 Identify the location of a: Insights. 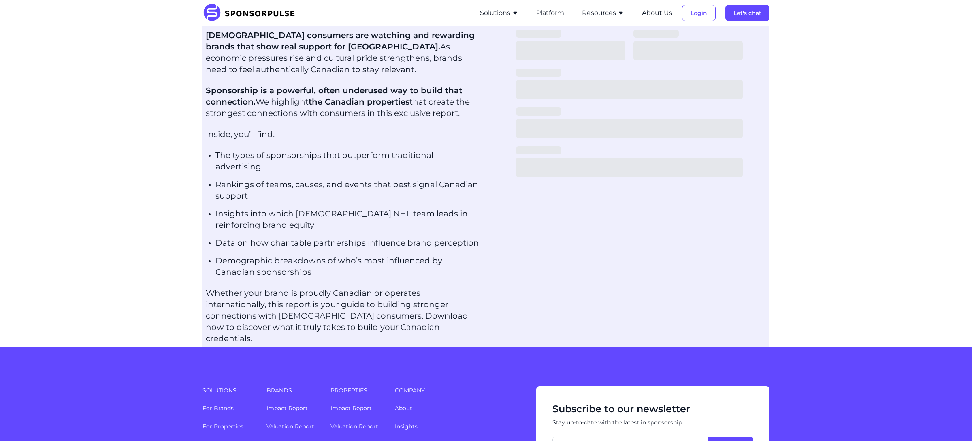
(406, 426).